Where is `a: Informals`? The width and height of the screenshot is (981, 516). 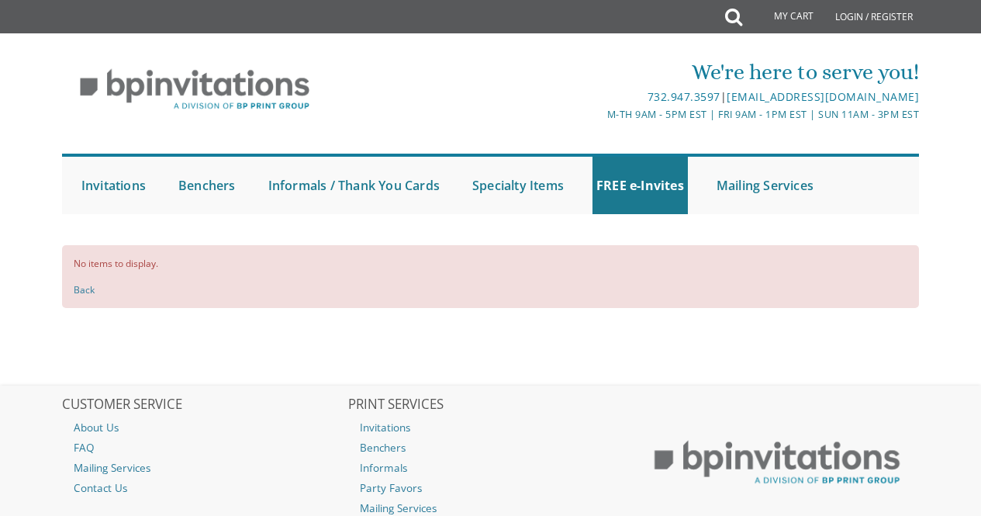 a: Informals is located at coordinates (490, 468).